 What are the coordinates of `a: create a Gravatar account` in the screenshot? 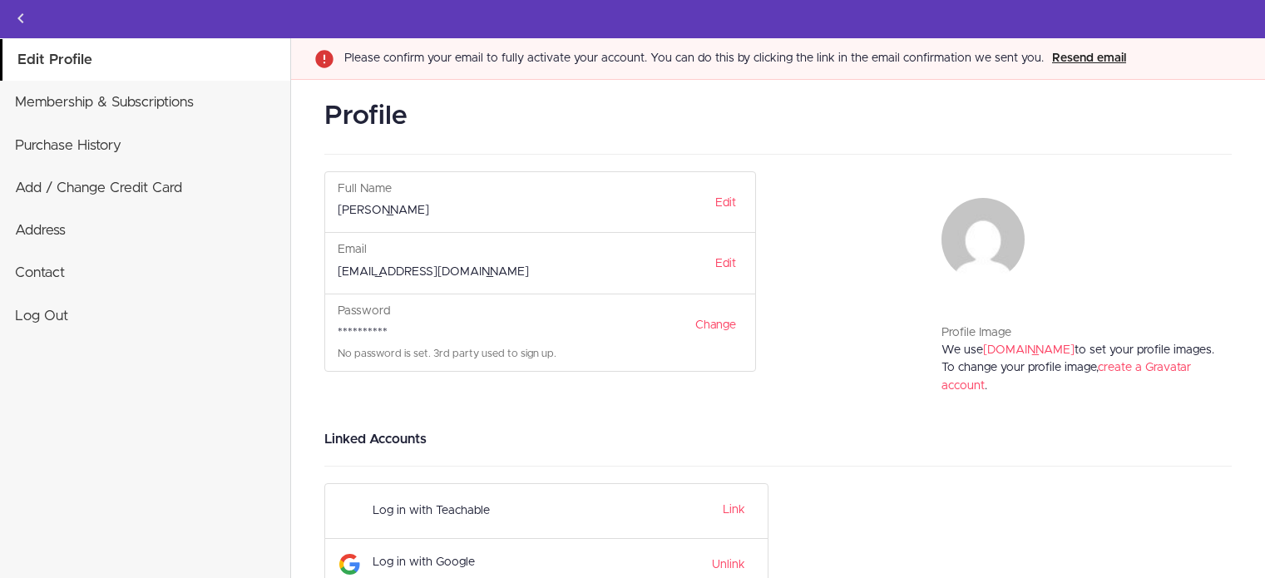 It's located at (1066, 376).